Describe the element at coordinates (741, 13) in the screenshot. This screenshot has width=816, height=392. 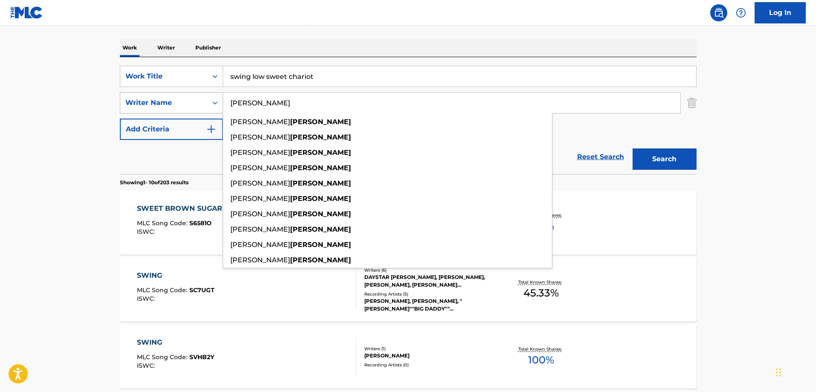
I see `img: help` at that location.